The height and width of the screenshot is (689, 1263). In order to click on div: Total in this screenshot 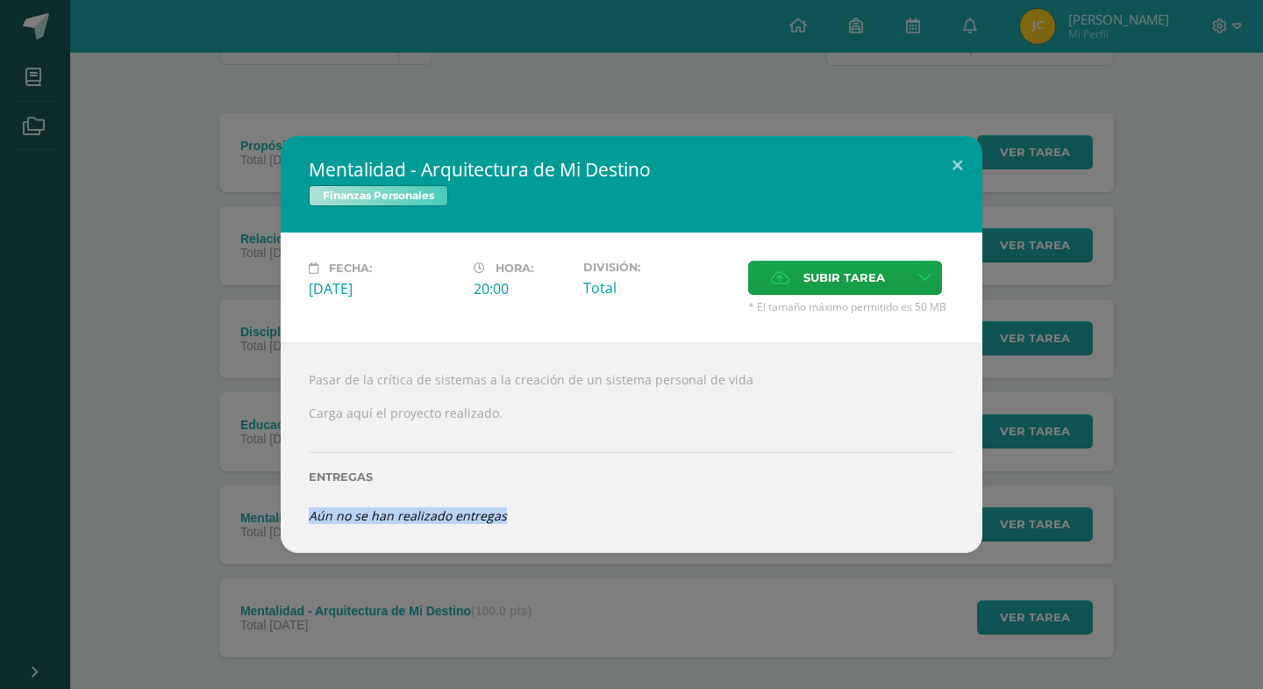, I will do `click(659, 288)`.